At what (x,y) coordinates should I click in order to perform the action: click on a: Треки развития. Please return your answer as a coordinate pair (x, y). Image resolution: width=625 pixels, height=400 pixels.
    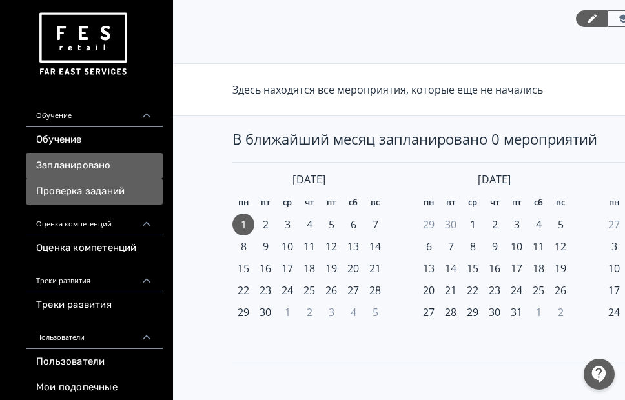
    Looking at the image, I should click on (94, 306).